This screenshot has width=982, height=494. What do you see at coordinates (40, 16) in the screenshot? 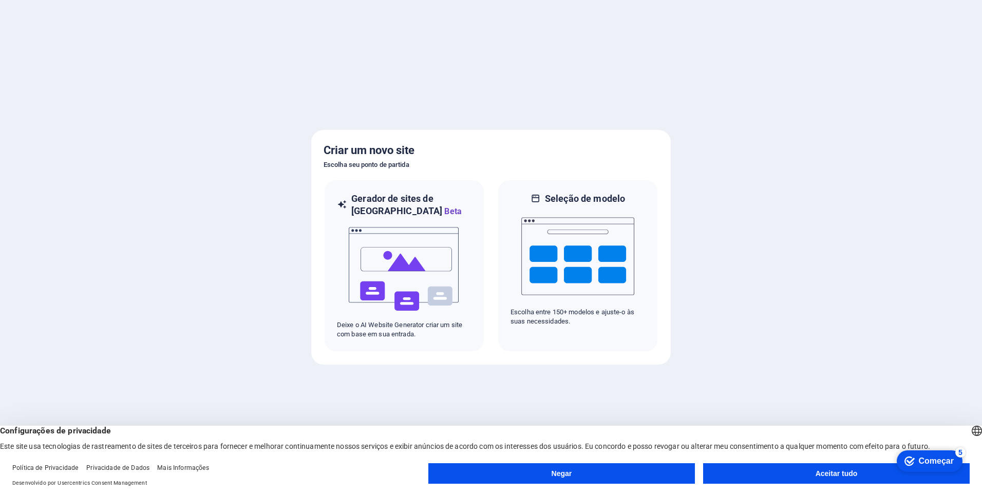
I see `div: Começar 5 itens restantes, 0% concluídos` at bounding box center [40, 16].